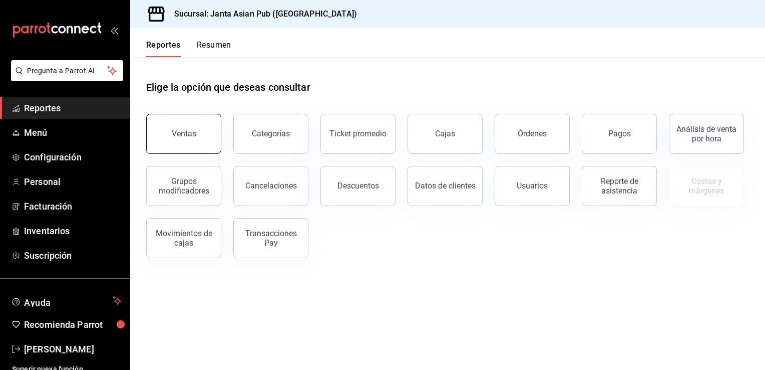 The height and width of the screenshot is (370, 765). Describe the element at coordinates (65, 78) in the screenshot. I see `a: Pregunta a Parrot AI` at that location.